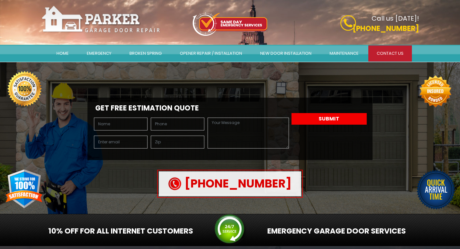  I want to click on input: Zip, so click(177, 142).